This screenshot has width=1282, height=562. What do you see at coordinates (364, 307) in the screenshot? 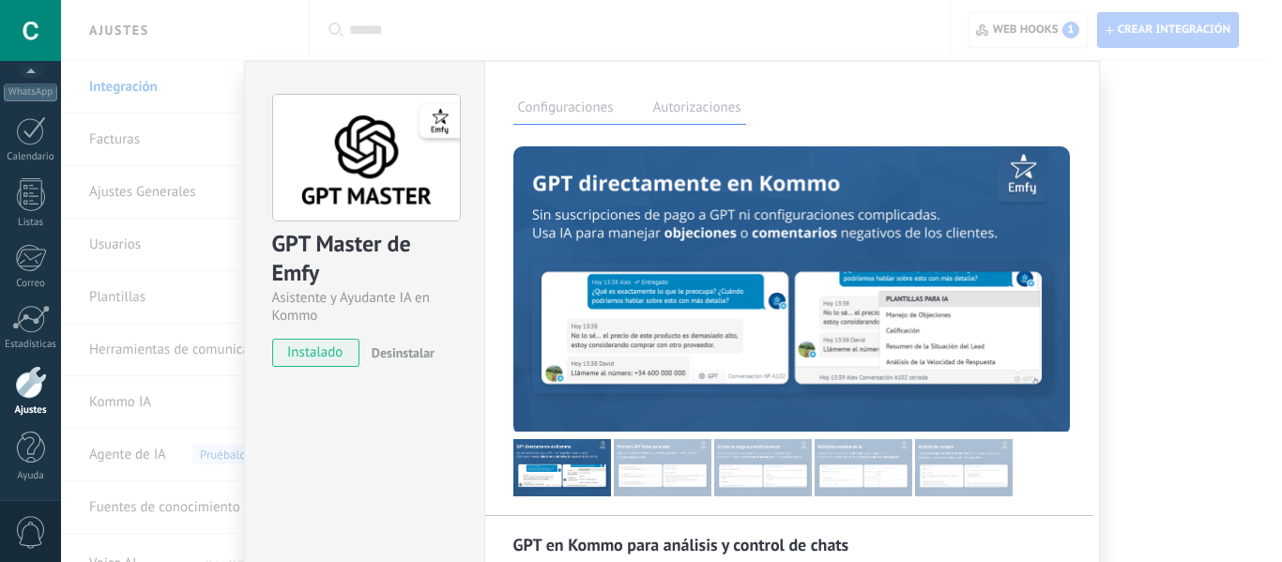
I see `div: Asistente y Ayudante IA en Kommo` at bounding box center [364, 307].